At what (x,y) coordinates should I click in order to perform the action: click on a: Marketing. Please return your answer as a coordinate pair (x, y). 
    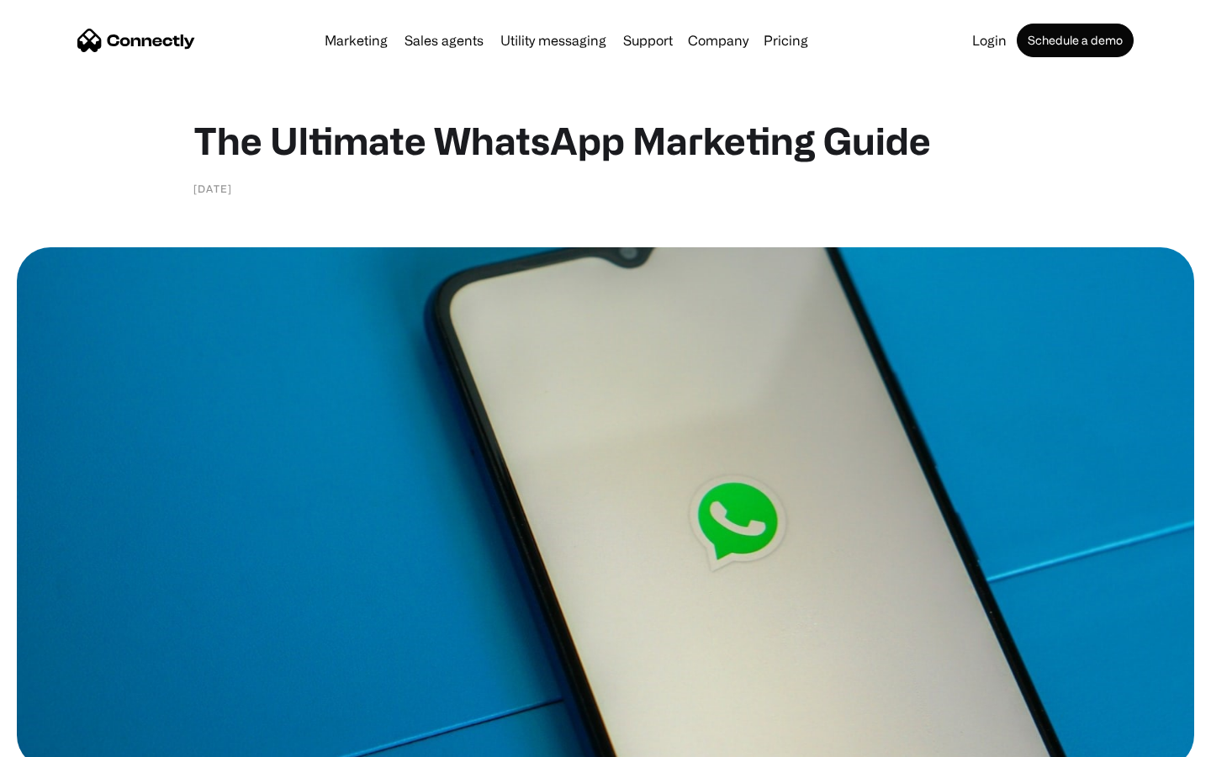
    Looking at the image, I should click on (356, 40).